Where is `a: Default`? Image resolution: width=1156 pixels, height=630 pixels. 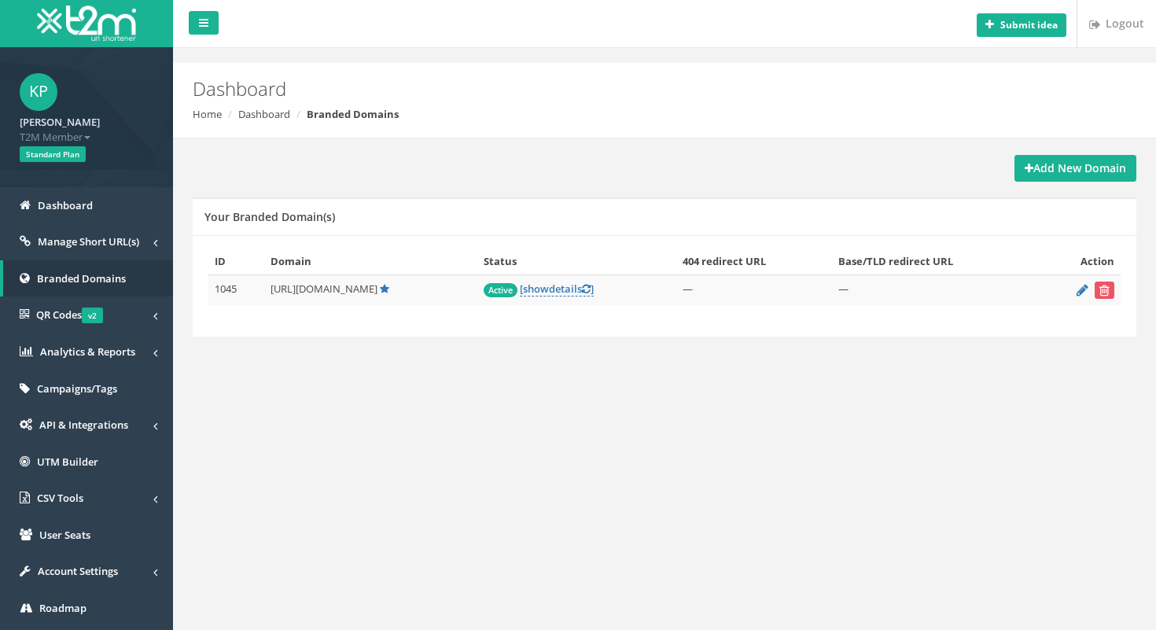
a: Default is located at coordinates (385, 289).